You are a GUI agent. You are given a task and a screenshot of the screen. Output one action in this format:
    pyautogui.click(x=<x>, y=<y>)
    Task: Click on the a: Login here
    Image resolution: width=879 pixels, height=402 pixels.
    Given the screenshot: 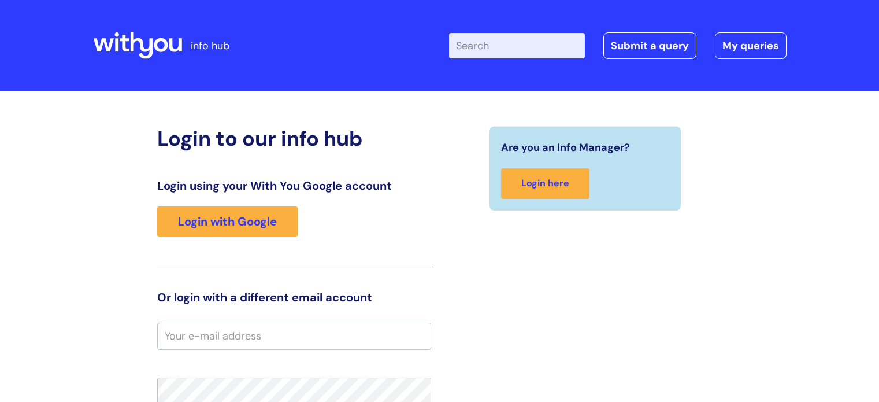 What is the action you would take?
    pyautogui.click(x=545, y=183)
    